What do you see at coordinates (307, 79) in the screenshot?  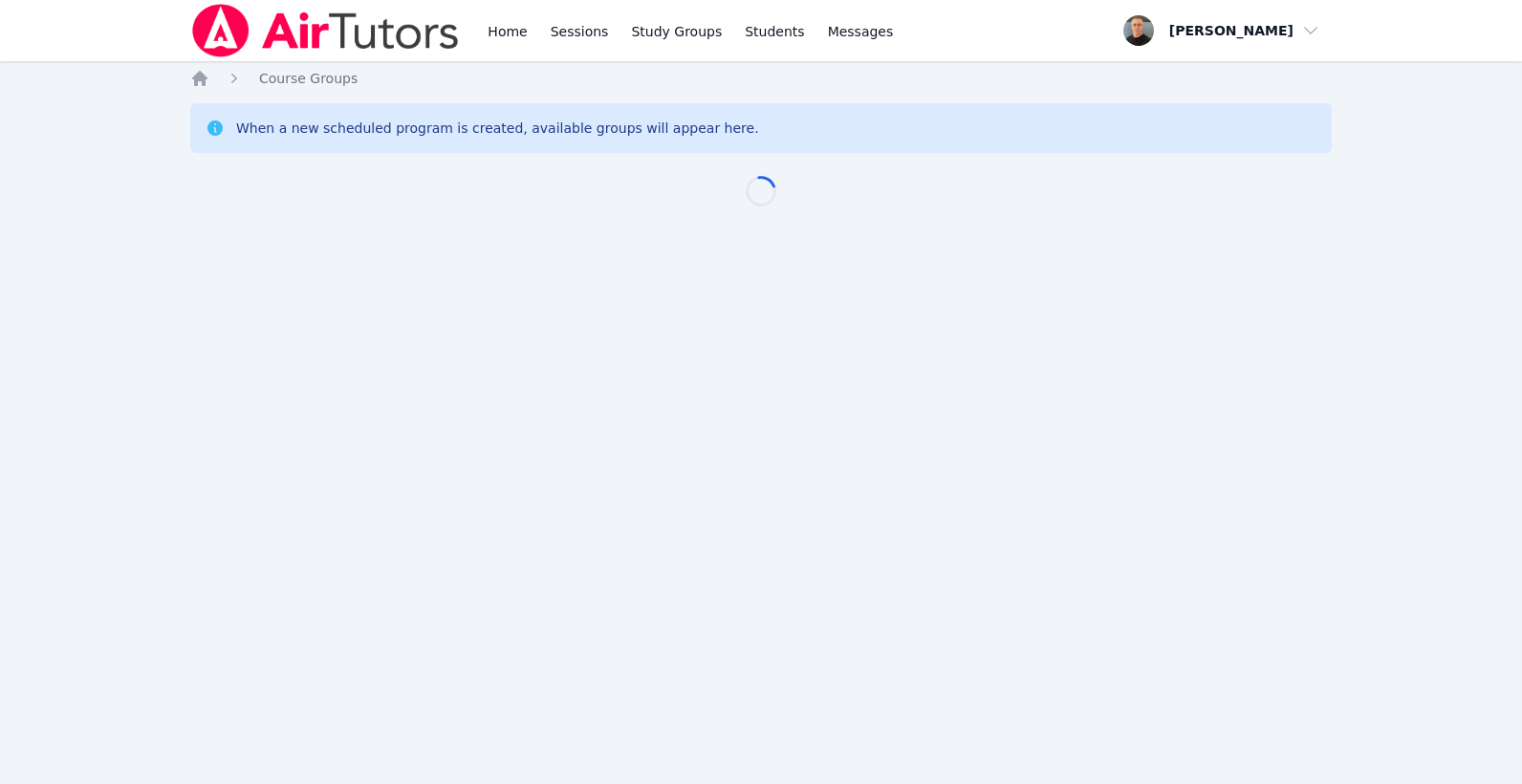 I see `a: Course Groups` at bounding box center [307, 79].